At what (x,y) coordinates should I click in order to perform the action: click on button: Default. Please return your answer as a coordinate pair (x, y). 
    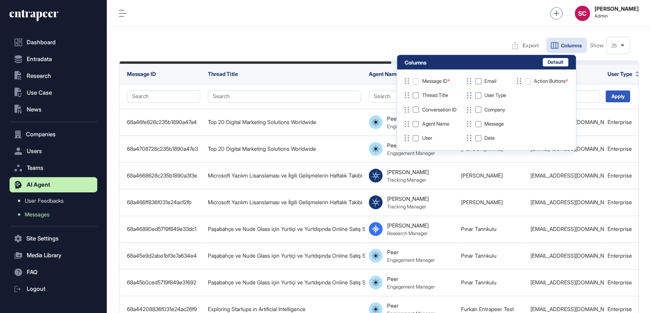
    Looking at the image, I should click on (556, 62).